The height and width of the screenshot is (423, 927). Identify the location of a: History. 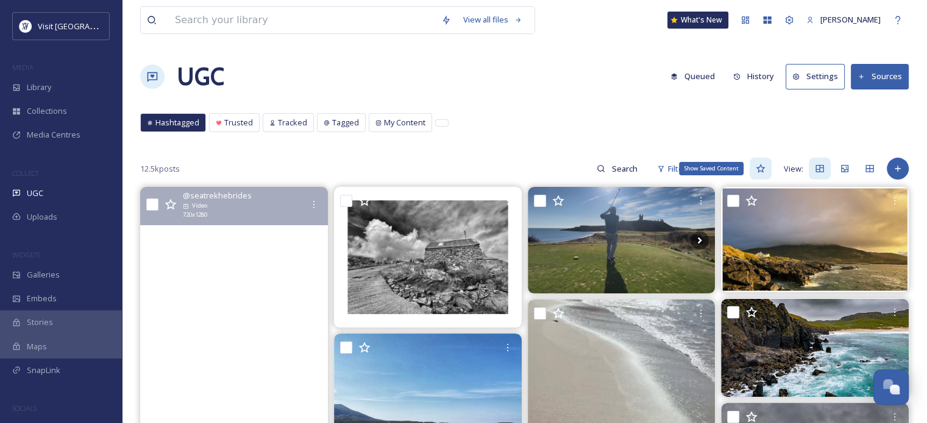
(756, 76).